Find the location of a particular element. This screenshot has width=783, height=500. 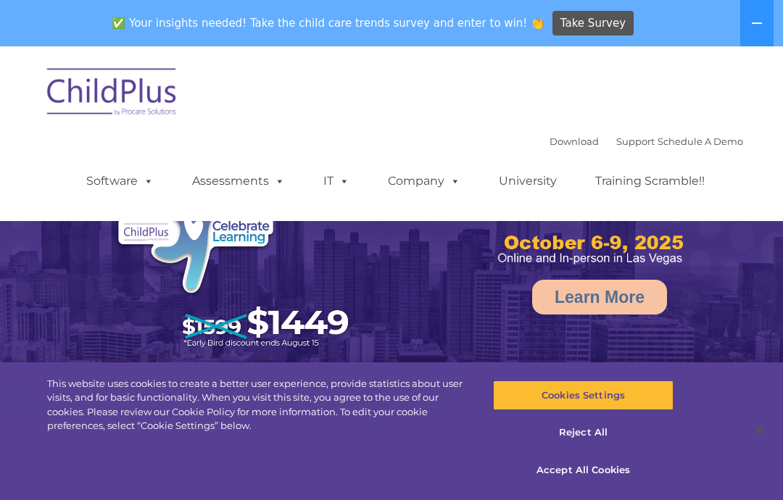

a: Software is located at coordinates (120, 181).